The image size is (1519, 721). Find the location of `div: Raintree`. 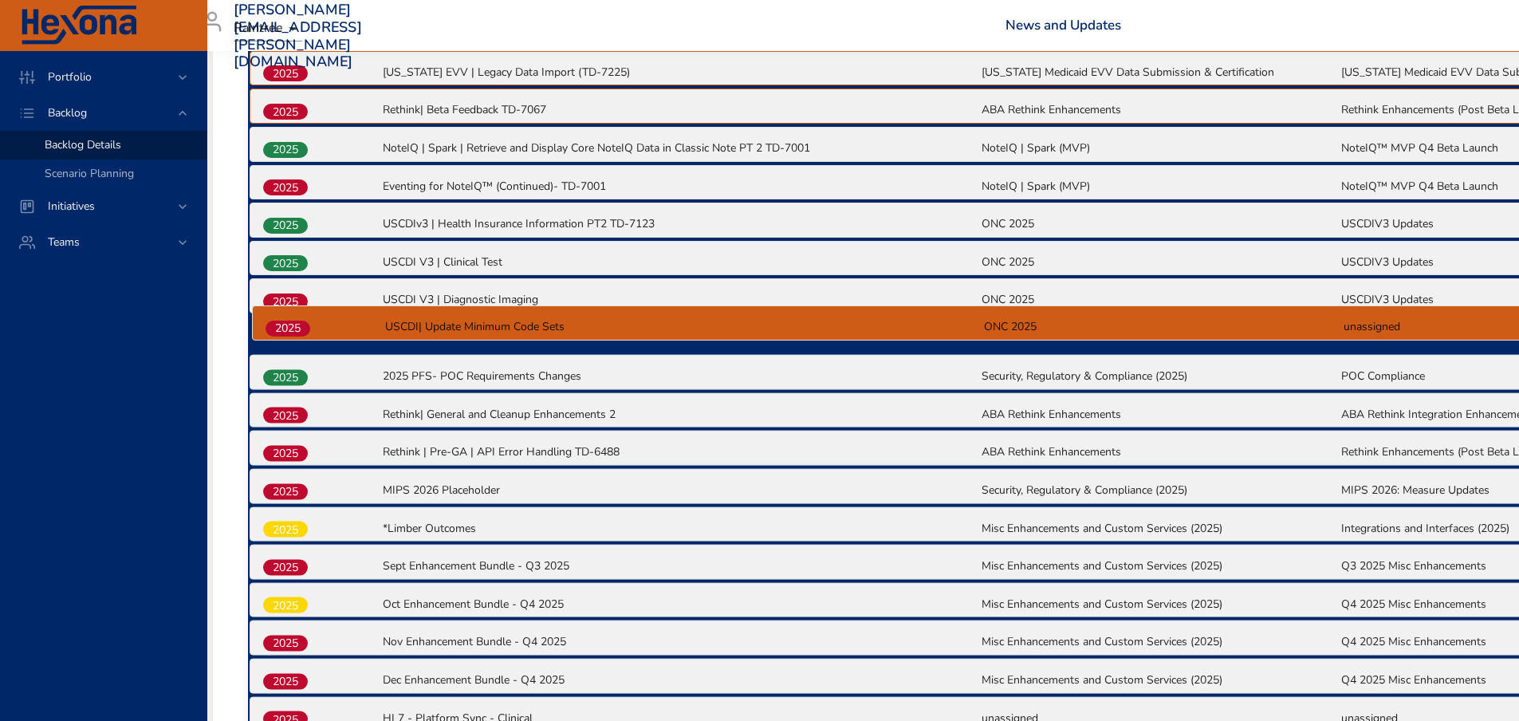

div: Raintree is located at coordinates (268, 29).